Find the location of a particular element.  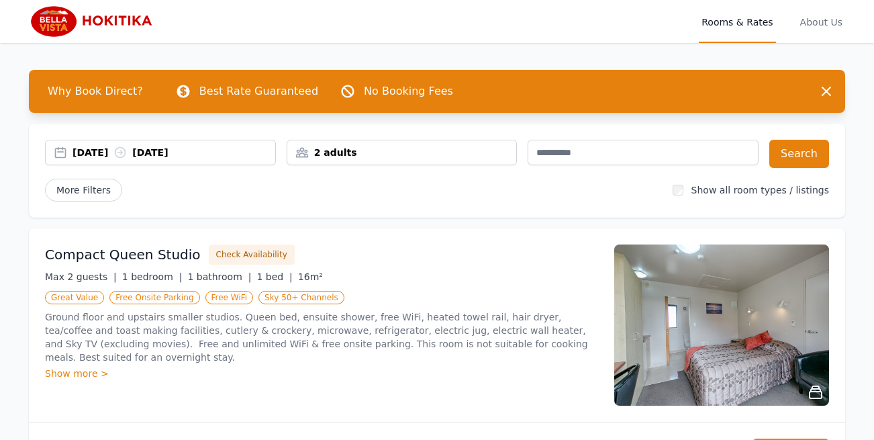

span: Great Value is located at coordinates (74, 297).